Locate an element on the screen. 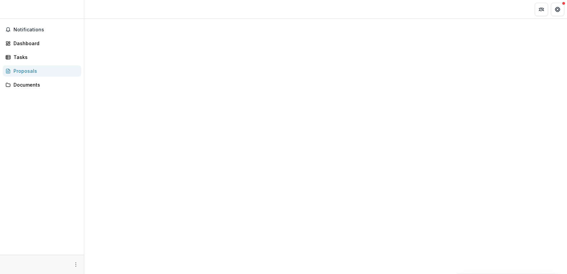 This screenshot has width=567, height=274. button: Get Help is located at coordinates (558, 9).